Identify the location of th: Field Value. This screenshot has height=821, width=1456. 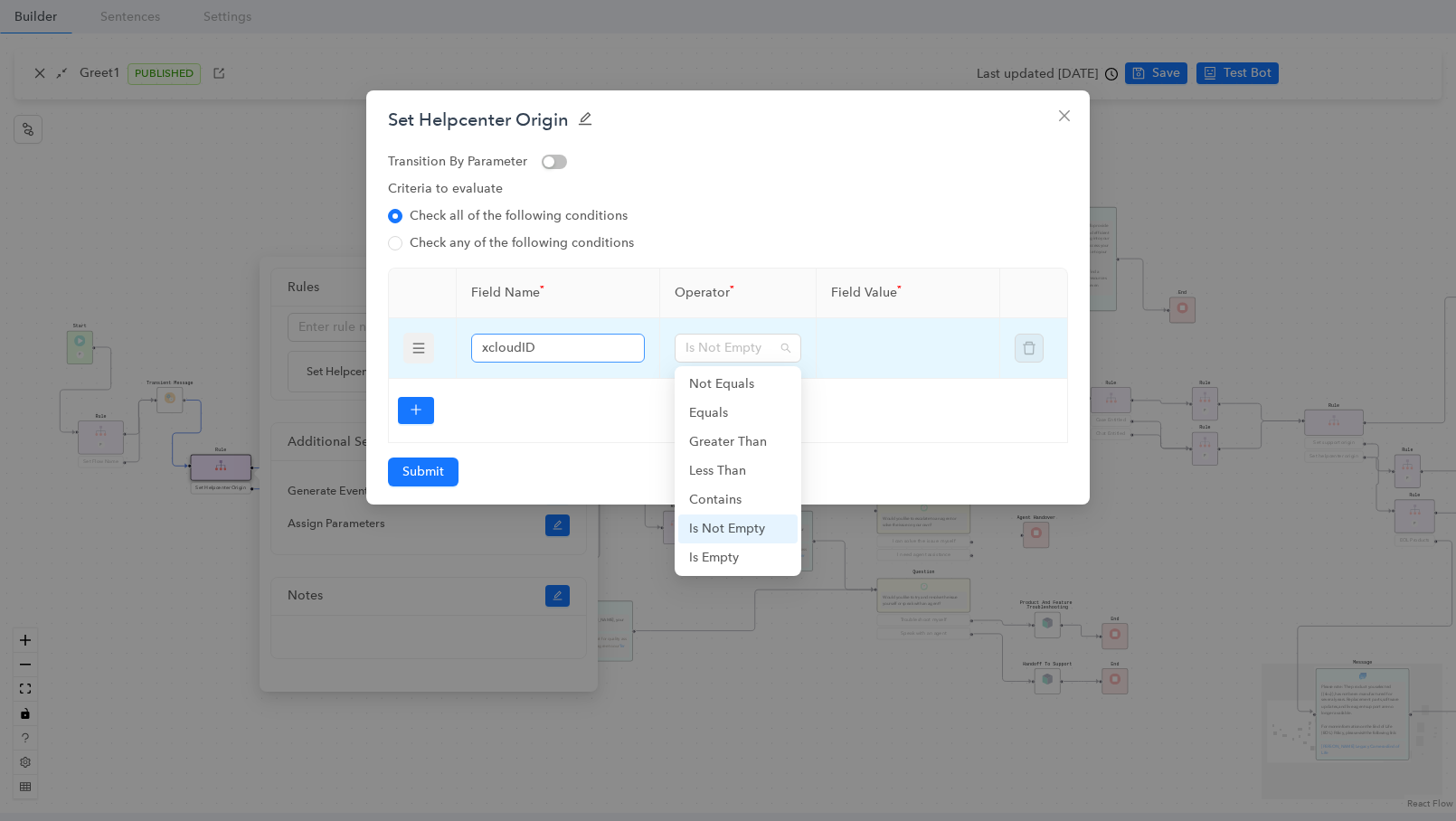
(908, 293).